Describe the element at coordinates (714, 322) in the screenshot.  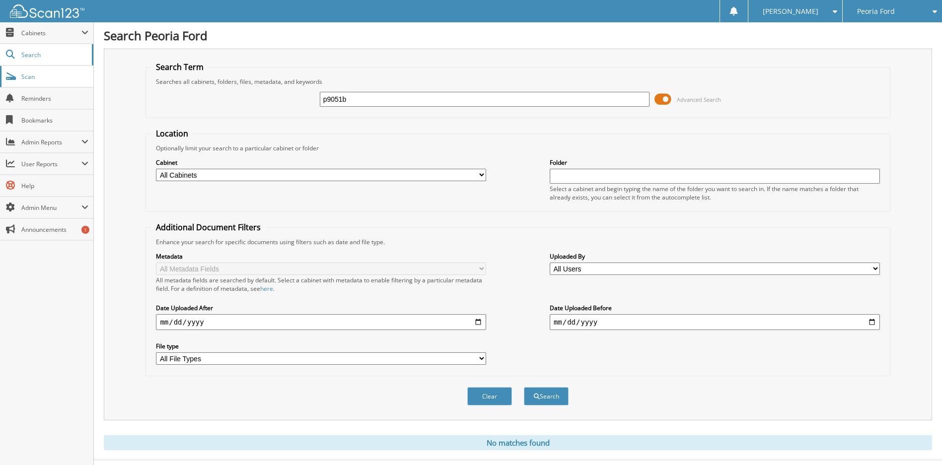
I see `input: end` at that location.